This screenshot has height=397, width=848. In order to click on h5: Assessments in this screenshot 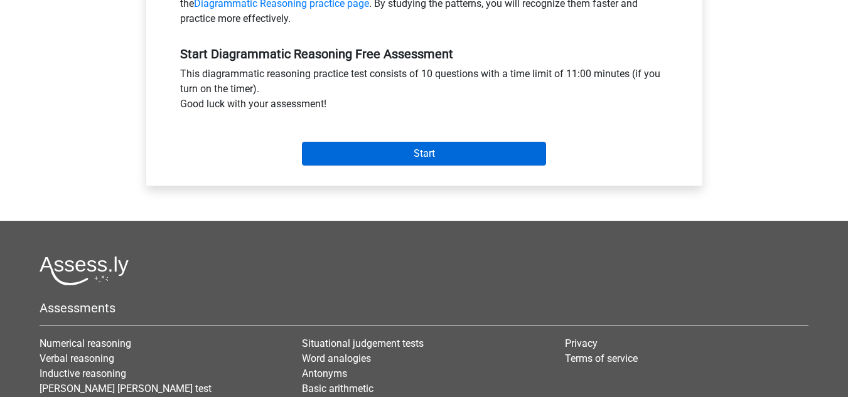, I will do `click(424, 308)`.